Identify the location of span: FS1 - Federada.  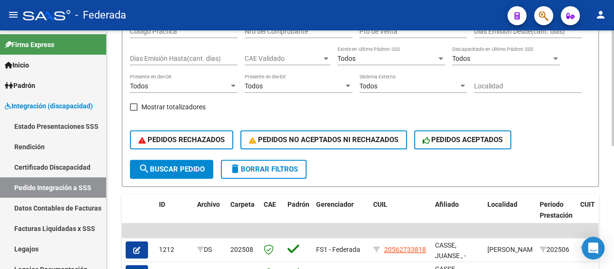
(338, 250).